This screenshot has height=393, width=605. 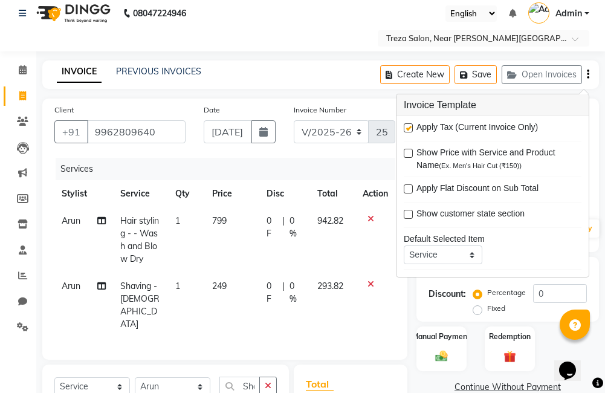 What do you see at coordinates (330, 286) in the screenshot?
I see `span: 293.82` at bounding box center [330, 286].